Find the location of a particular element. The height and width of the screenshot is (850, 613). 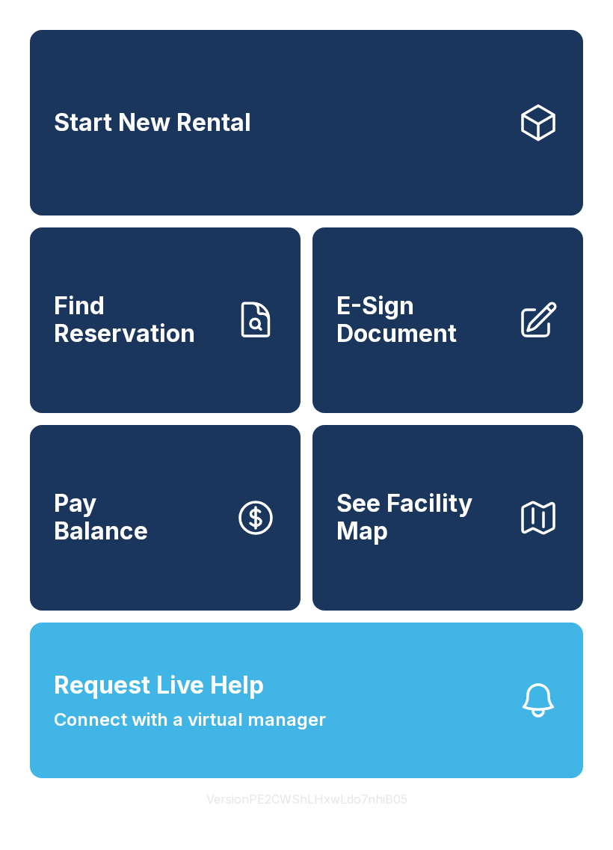

button: See Facility Map is located at coordinates (448, 518).